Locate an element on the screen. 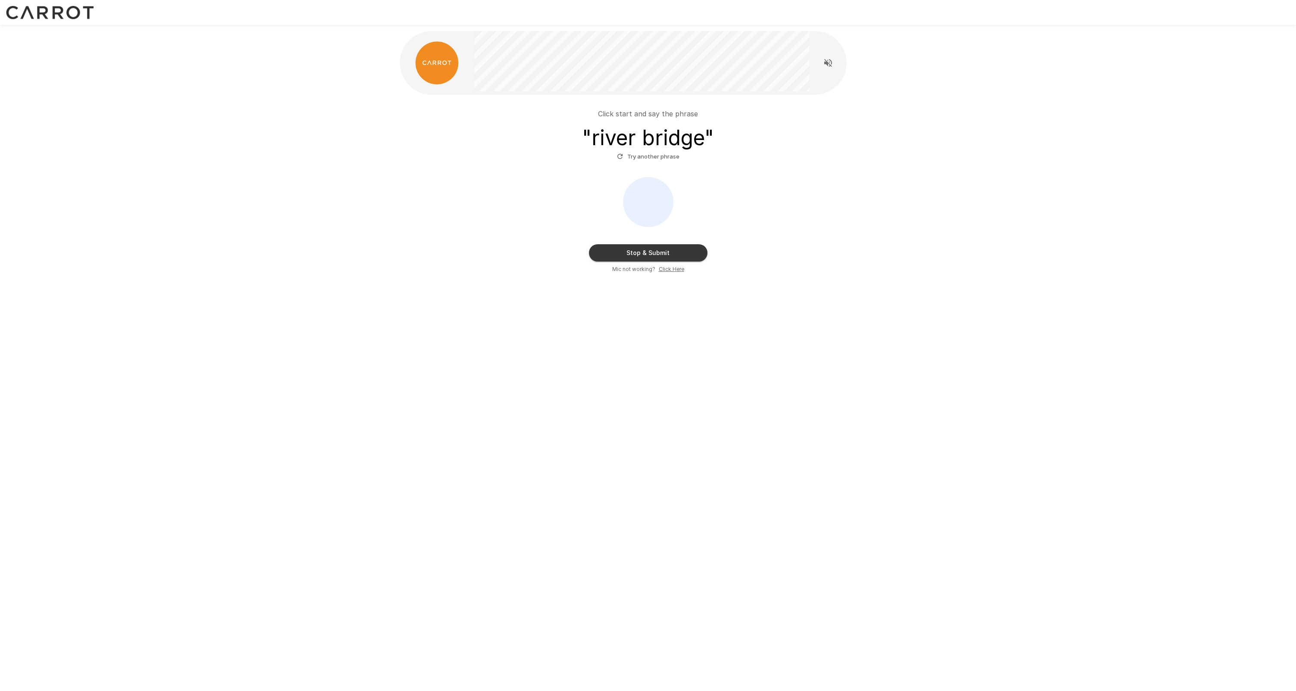  button: Read questions aloud is located at coordinates (828, 63).